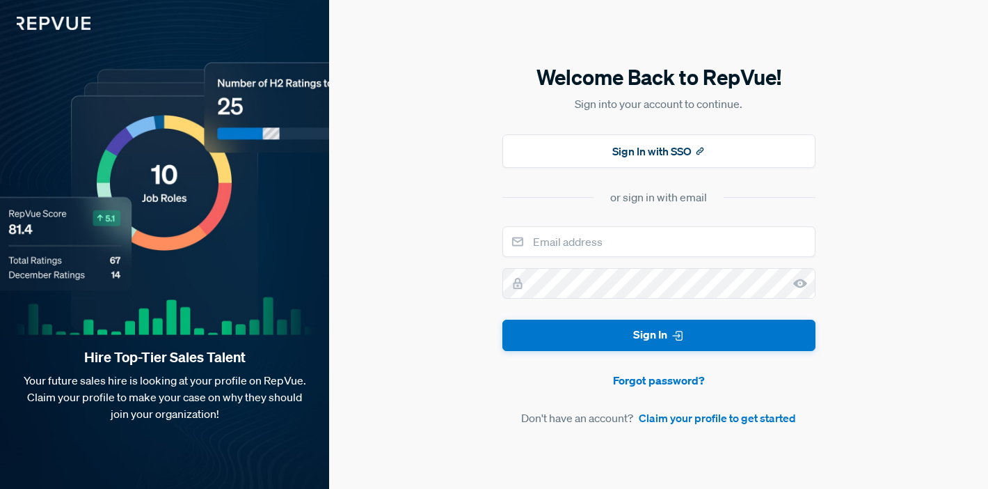 The width and height of the screenshot is (988, 489). Describe the element at coordinates (718, 418) in the screenshot. I see `a: Claim your profile to get started` at that location.